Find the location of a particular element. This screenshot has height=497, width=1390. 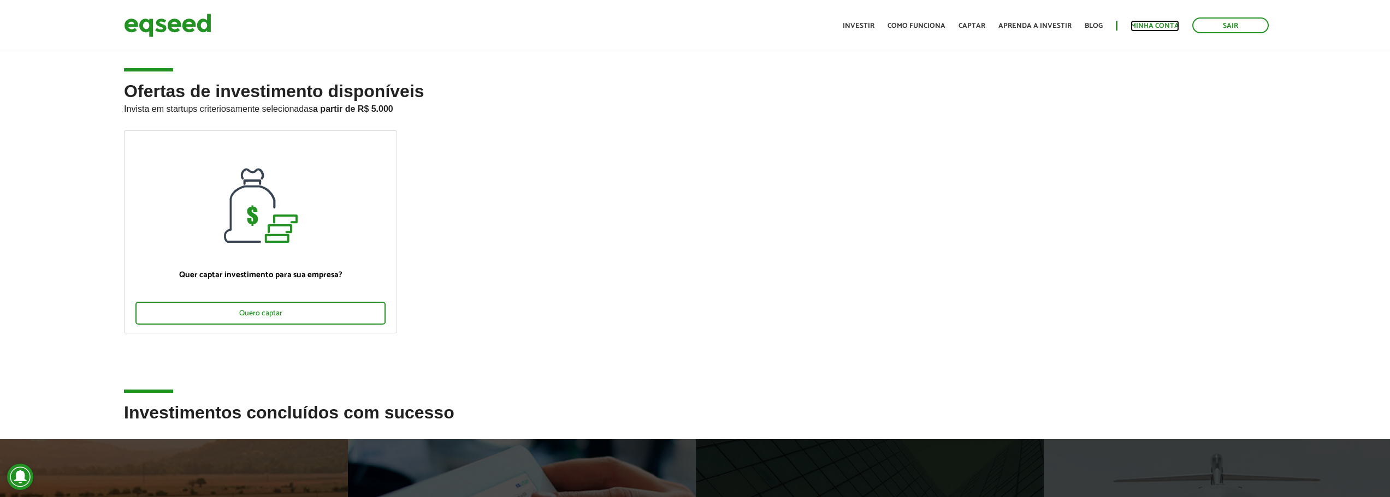

p: Invista em startups criteriosamente selecionadas is located at coordinates (695, 108).